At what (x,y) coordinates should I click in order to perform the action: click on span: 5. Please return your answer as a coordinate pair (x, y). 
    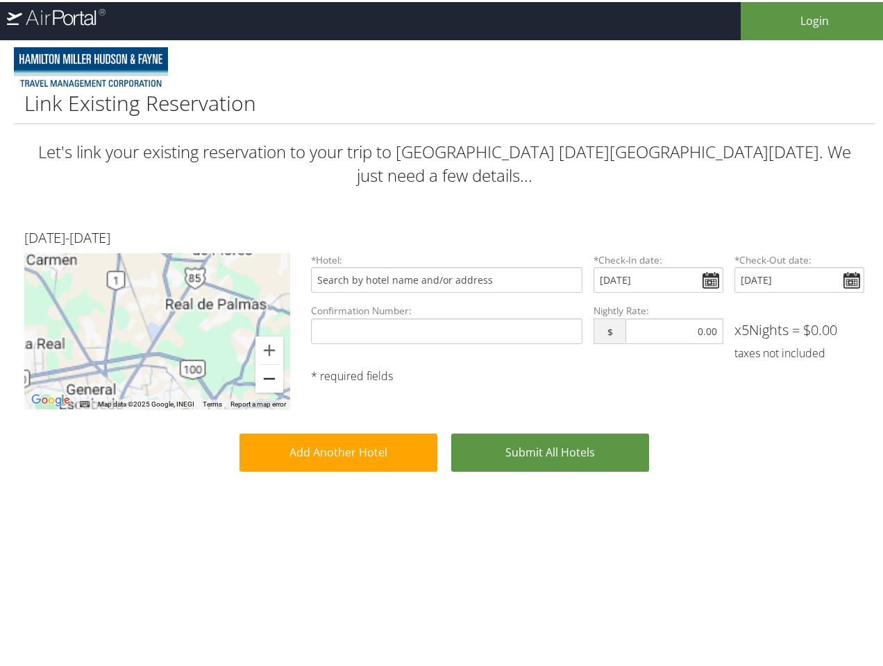
    Looking at the image, I should click on (744, 327).